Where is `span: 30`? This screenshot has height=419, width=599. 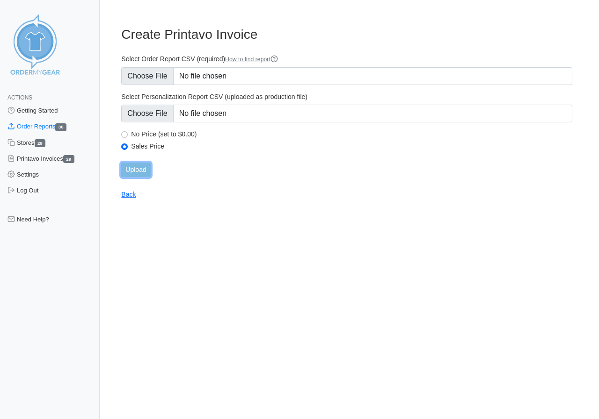 span: 30 is located at coordinates (61, 127).